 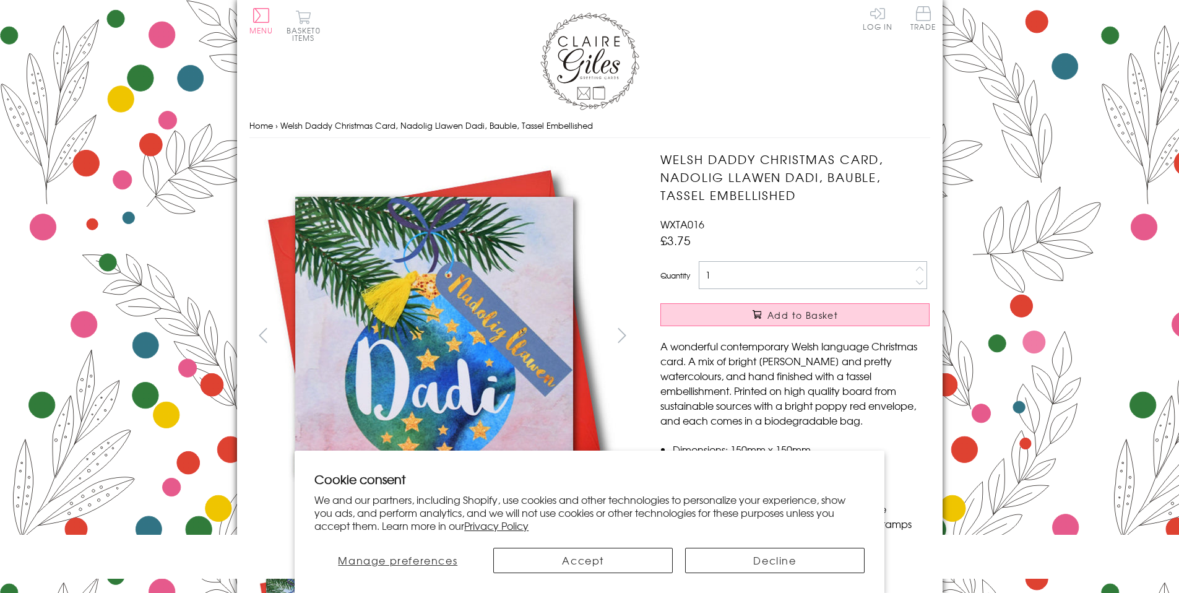 I want to click on span: WXTA016, so click(x=682, y=224).